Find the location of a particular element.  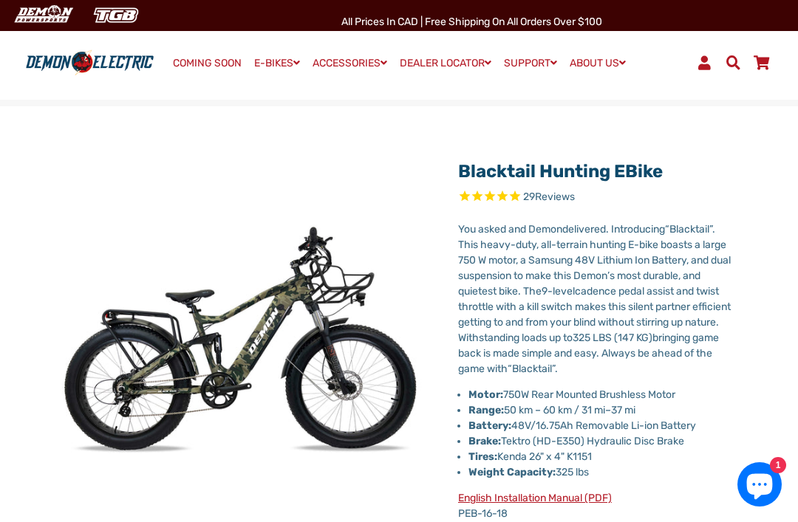

a: ACCESSORIES is located at coordinates (349, 63).